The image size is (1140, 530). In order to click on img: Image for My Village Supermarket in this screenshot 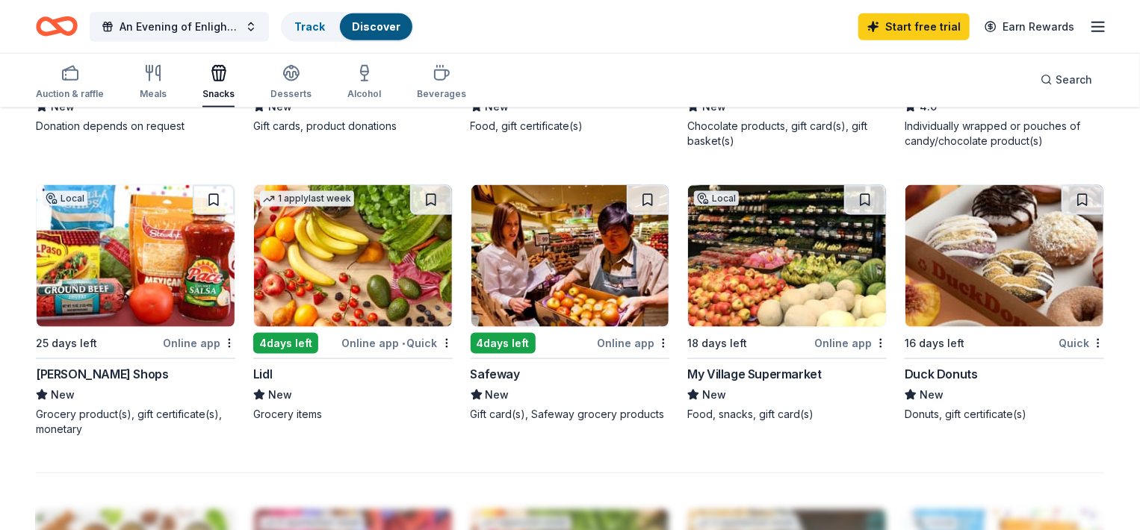, I will do `click(786, 256)`.